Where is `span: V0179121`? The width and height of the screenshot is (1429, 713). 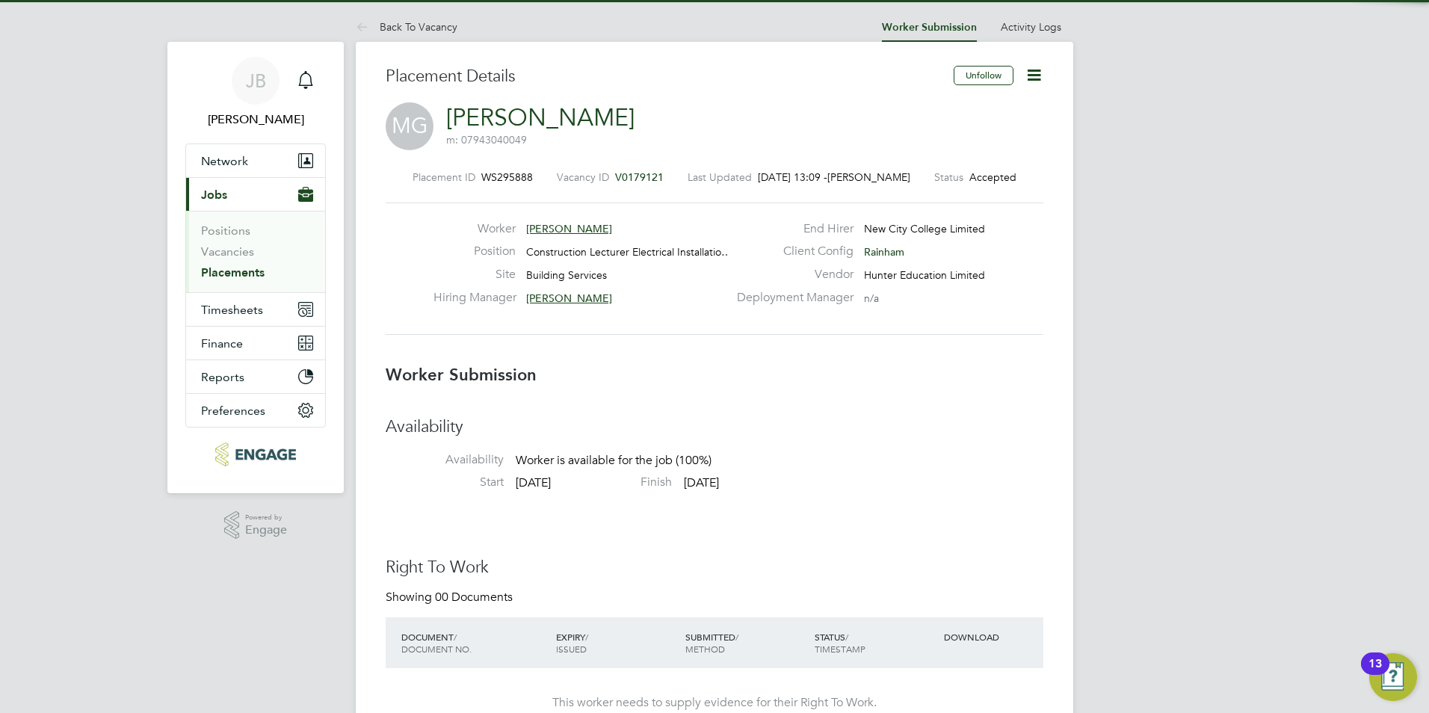 span: V0179121 is located at coordinates (639, 177).